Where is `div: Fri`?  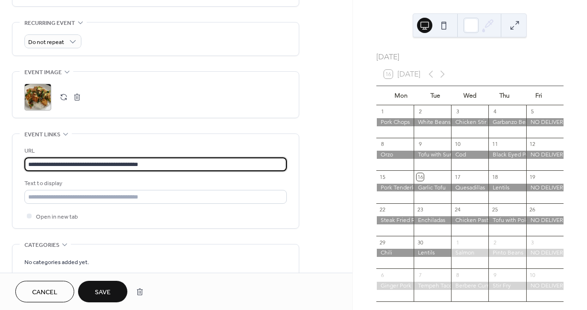 div: Fri is located at coordinates (539, 96).